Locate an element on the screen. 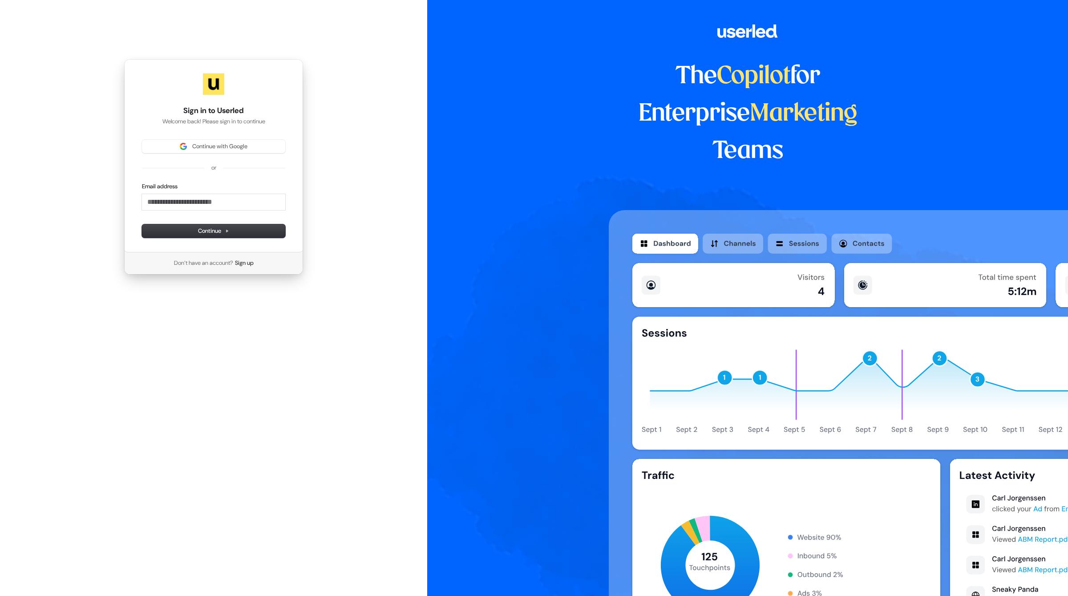 This screenshot has height=596, width=1068. p: Welcome back! Please sign in to continue is located at coordinates (214, 121).